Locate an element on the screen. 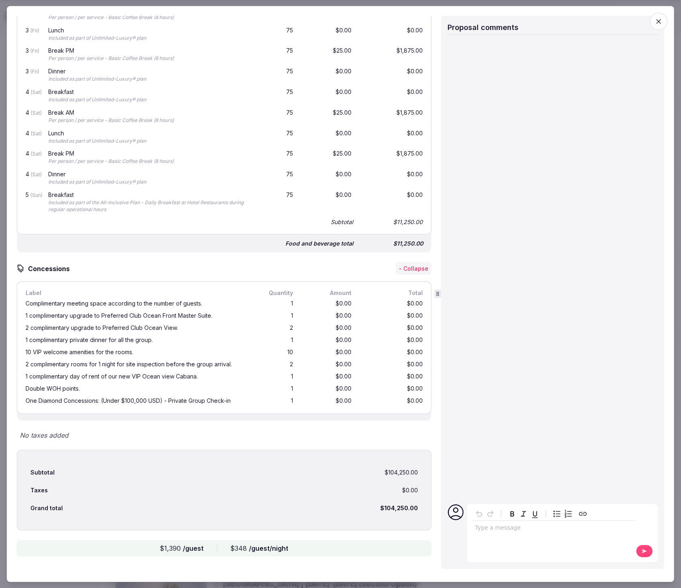 This screenshot has width=681, height=588. div: 10 VIP welcome amenities for the rooms. is located at coordinates (137, 352).